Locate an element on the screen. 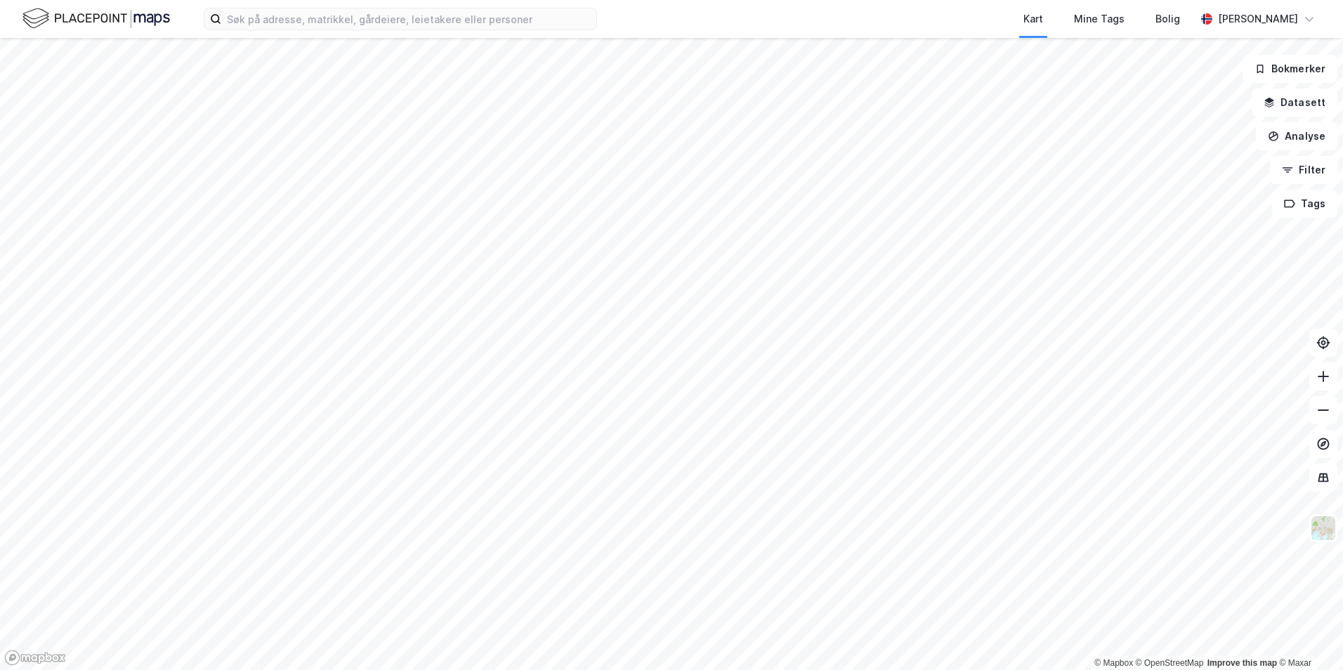 The width and height of the screenshot is (1343, 670). a: Mapbox homepage is located at coordinates (35, 658).